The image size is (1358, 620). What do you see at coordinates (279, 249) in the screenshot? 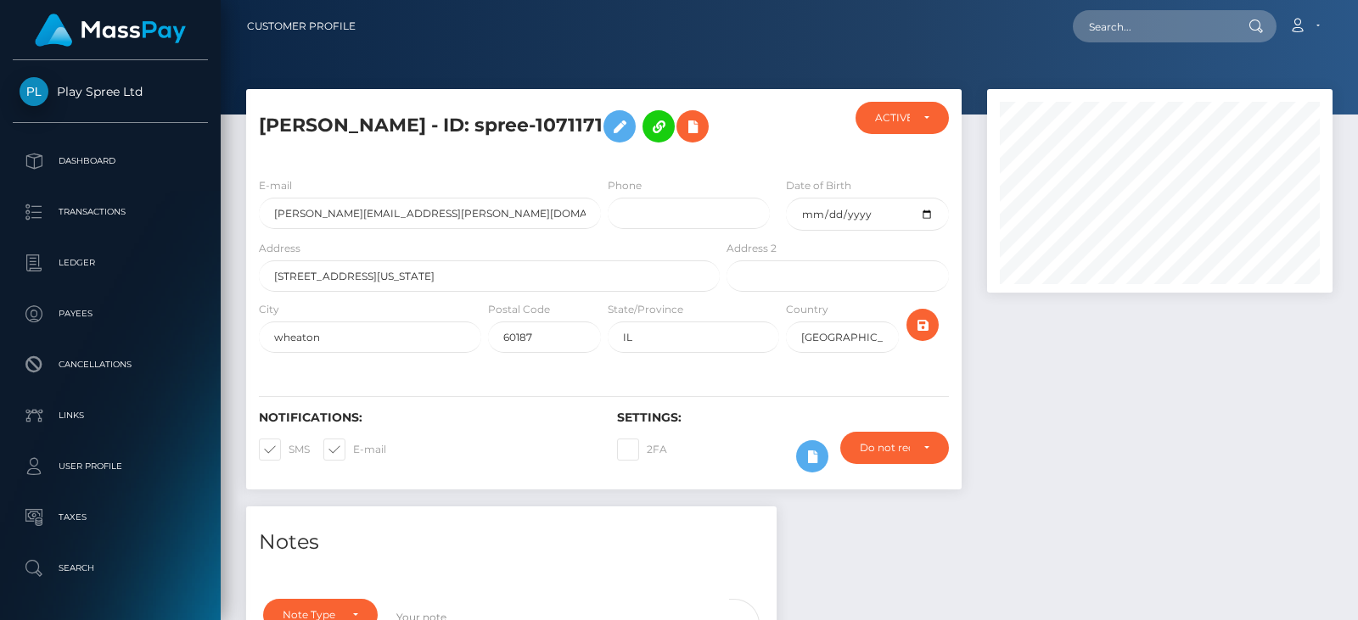
I see `label: Address` at bounding box center [279, 249].